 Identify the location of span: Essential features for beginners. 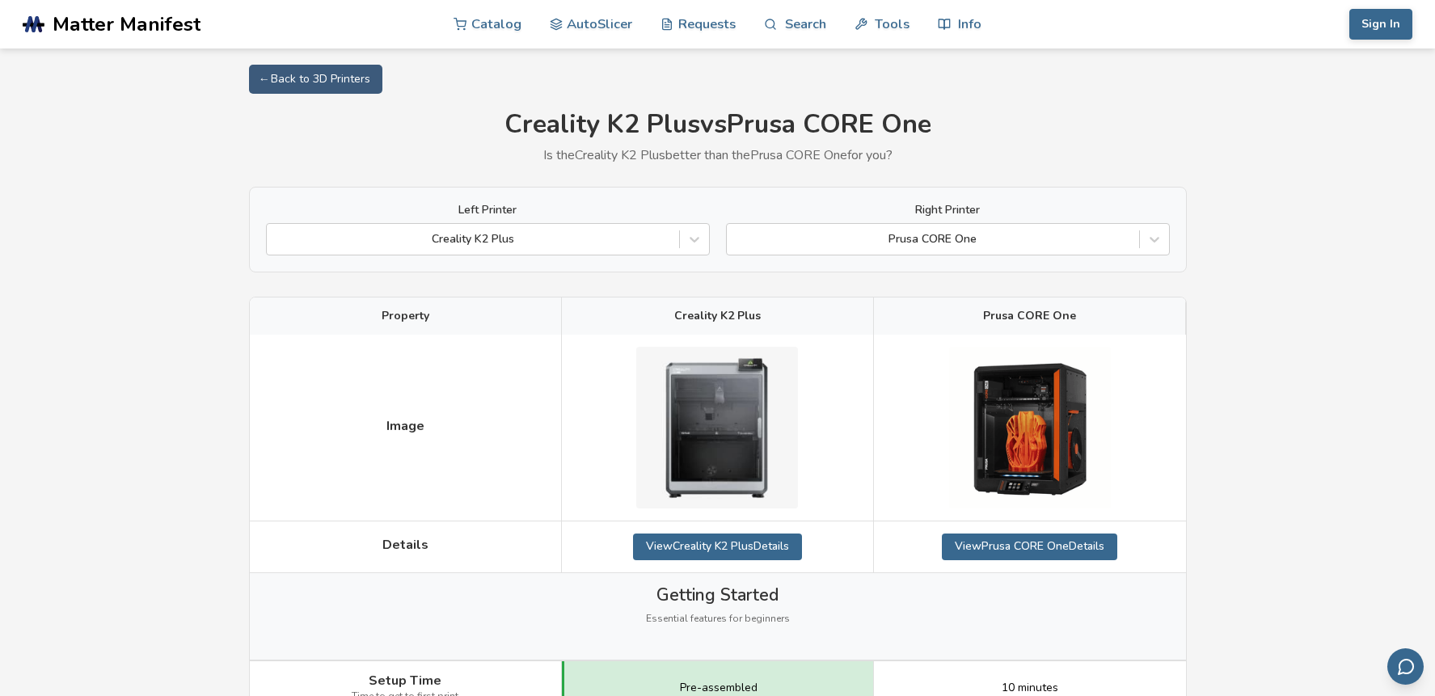
(718, 619).